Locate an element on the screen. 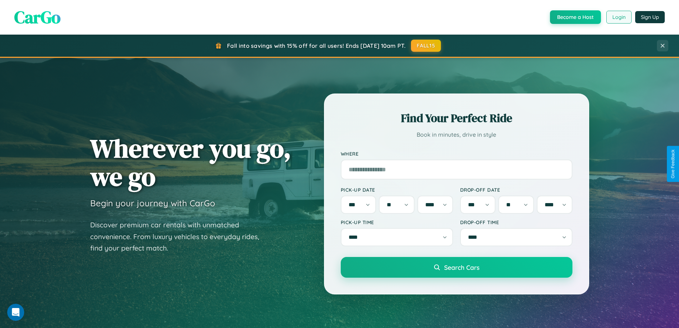 Image resolution: width=679 pixels, height=328 pixels. button: Login is located at coordinates (619, 17).